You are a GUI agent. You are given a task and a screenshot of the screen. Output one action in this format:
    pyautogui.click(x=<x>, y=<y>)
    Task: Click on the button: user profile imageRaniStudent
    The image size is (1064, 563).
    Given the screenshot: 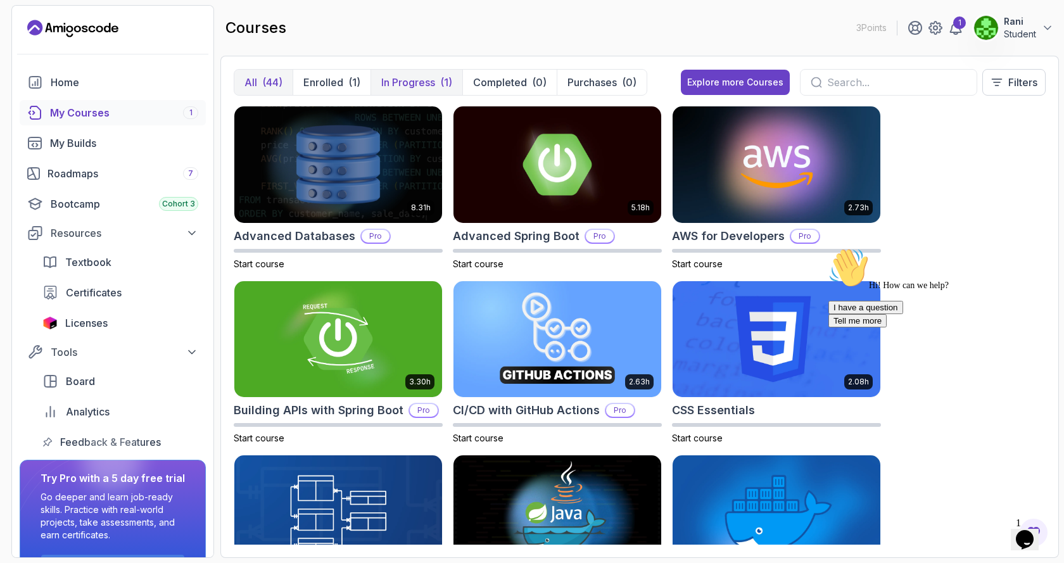 What is the action you would take?
    pyautogui.click(x=1013, y=28)
    